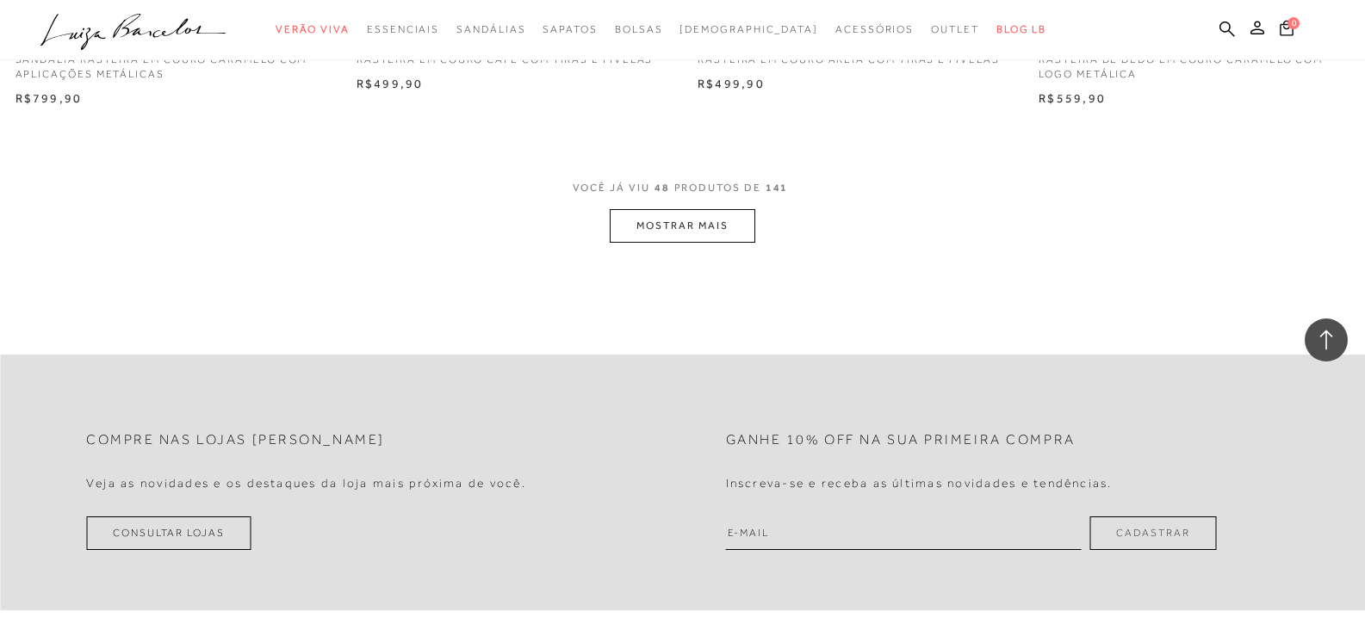 The height and width of the screenshot is (636, 1365). I want to click on h2: Ganhe 10% off na sua primeira compra, so click(901, 440).